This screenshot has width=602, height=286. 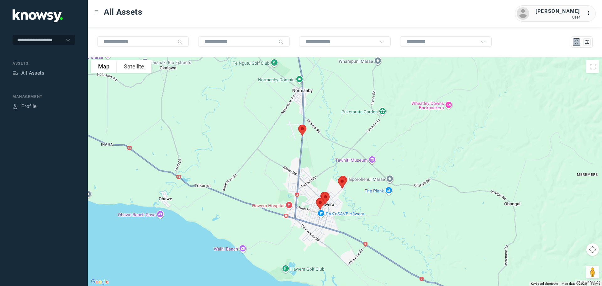 I want to click on button: Map camera controls, so click(x=592, y=249).